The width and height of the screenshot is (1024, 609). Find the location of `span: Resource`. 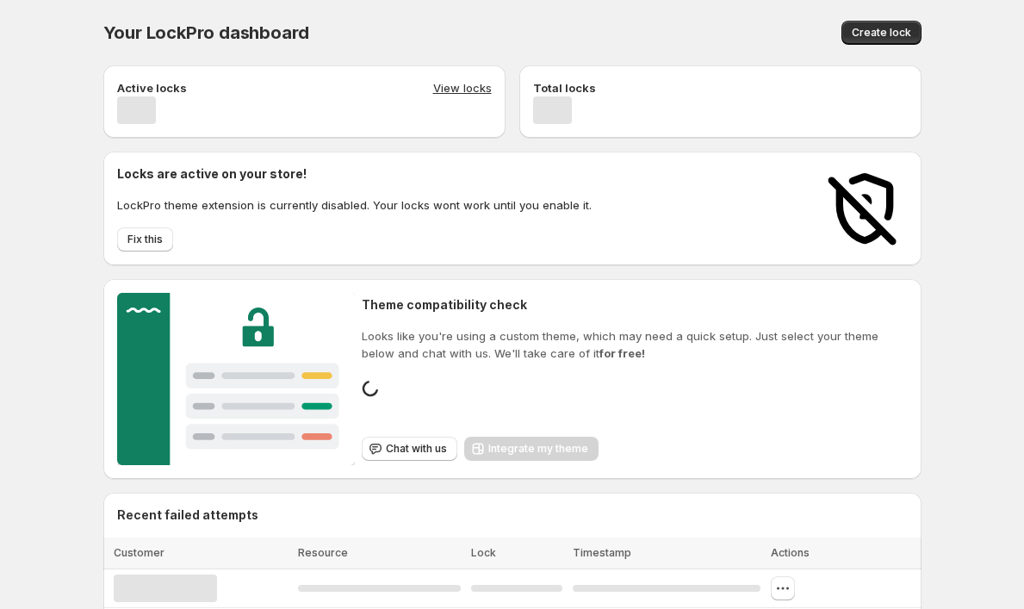

span: Resource is located at coordinates (323, 552).